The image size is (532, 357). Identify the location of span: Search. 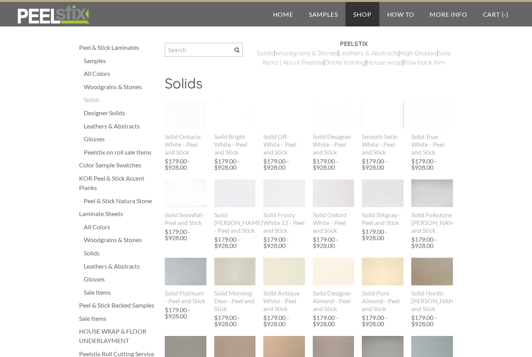
(237, 50).